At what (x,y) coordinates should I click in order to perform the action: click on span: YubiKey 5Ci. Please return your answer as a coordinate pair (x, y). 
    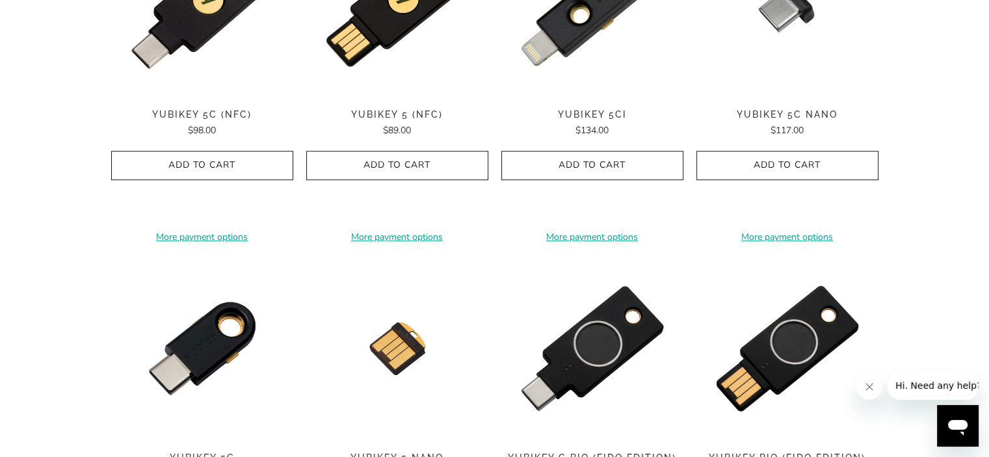
    Looking at the image, I should click on (592, 114).